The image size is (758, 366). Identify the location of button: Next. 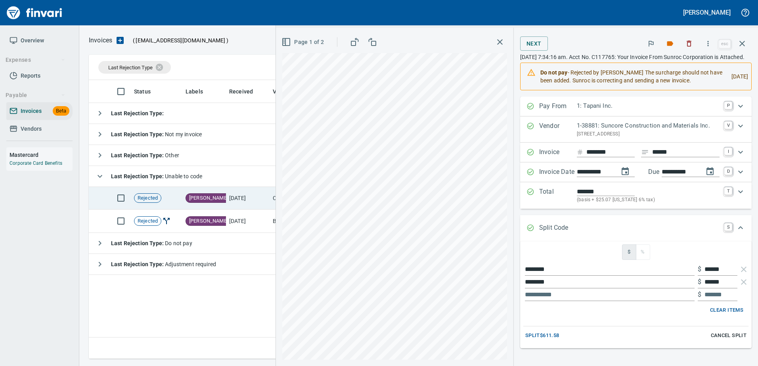
(534, 44).